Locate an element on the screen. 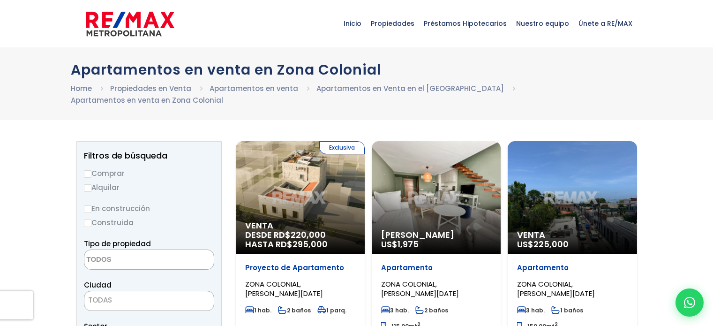  p: Proyecto de Apartamento is located at coordinates (300, 268).